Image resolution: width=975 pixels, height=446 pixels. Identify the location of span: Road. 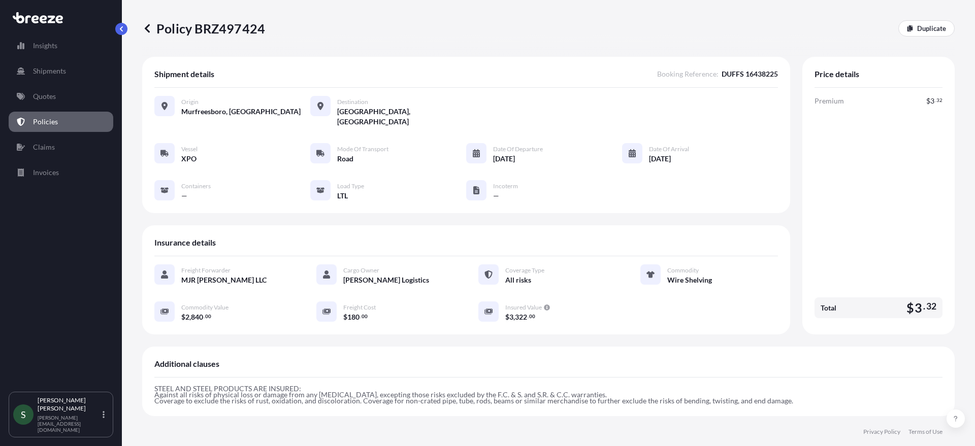
(345, 159).